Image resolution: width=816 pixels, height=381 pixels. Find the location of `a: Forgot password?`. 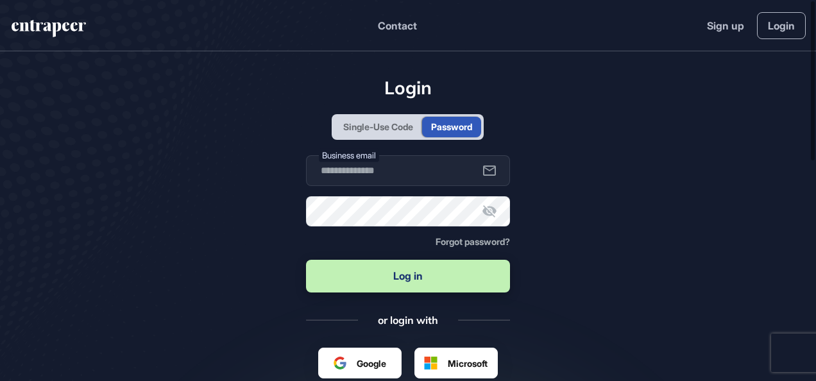

a: Forgot password? is located at coordinates (473, 242).